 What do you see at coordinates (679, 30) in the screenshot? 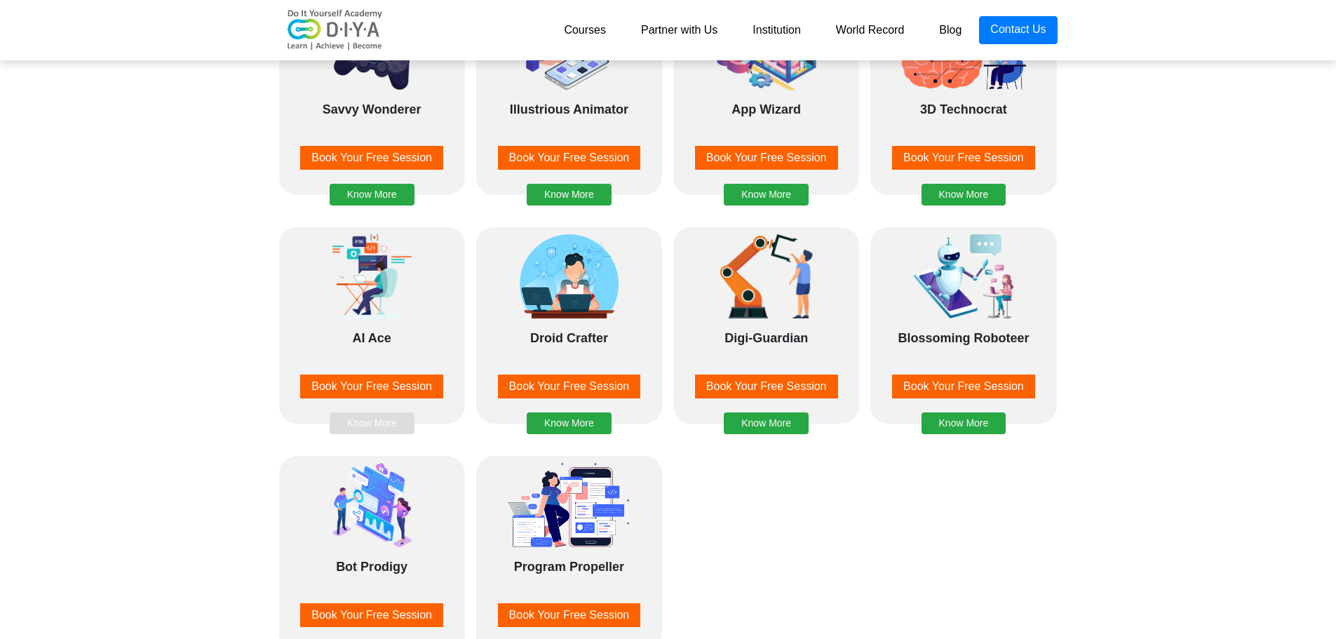
I see `a: Partner with Us` at bounding box center [679, 30].